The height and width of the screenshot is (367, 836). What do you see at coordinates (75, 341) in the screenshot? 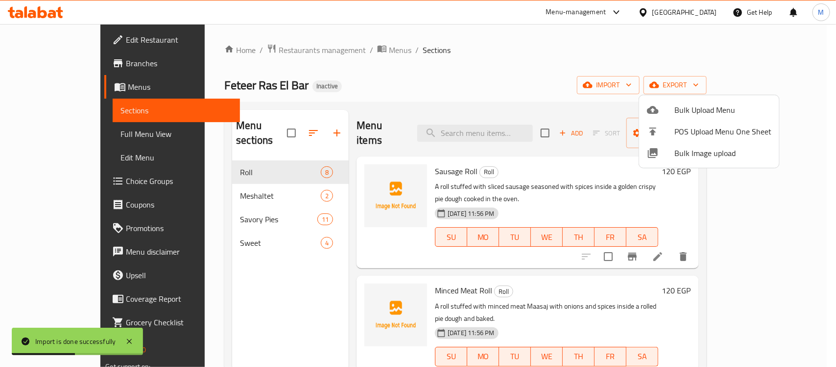
I see `div: Import is done successfully` at bounding box center [75, 341].